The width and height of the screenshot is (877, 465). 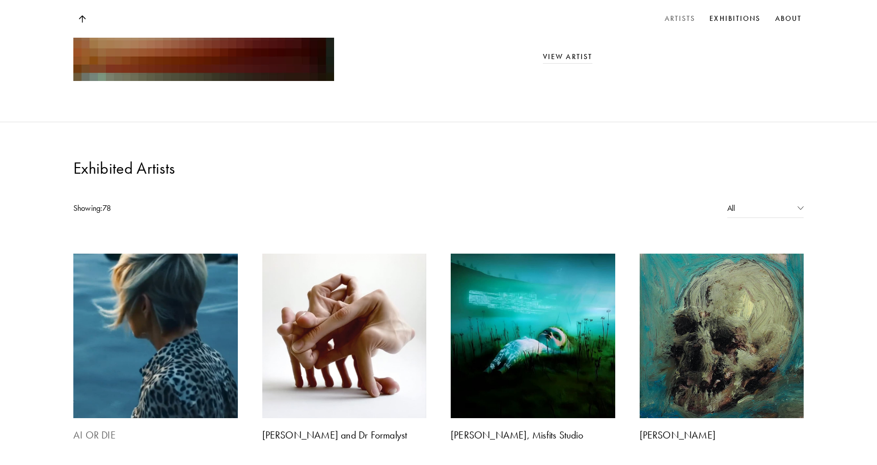 What do you see at coordinates (124, 168) in the screenshot?
I see `h3: Exhibited Artists` at bounding box center [124, 168].